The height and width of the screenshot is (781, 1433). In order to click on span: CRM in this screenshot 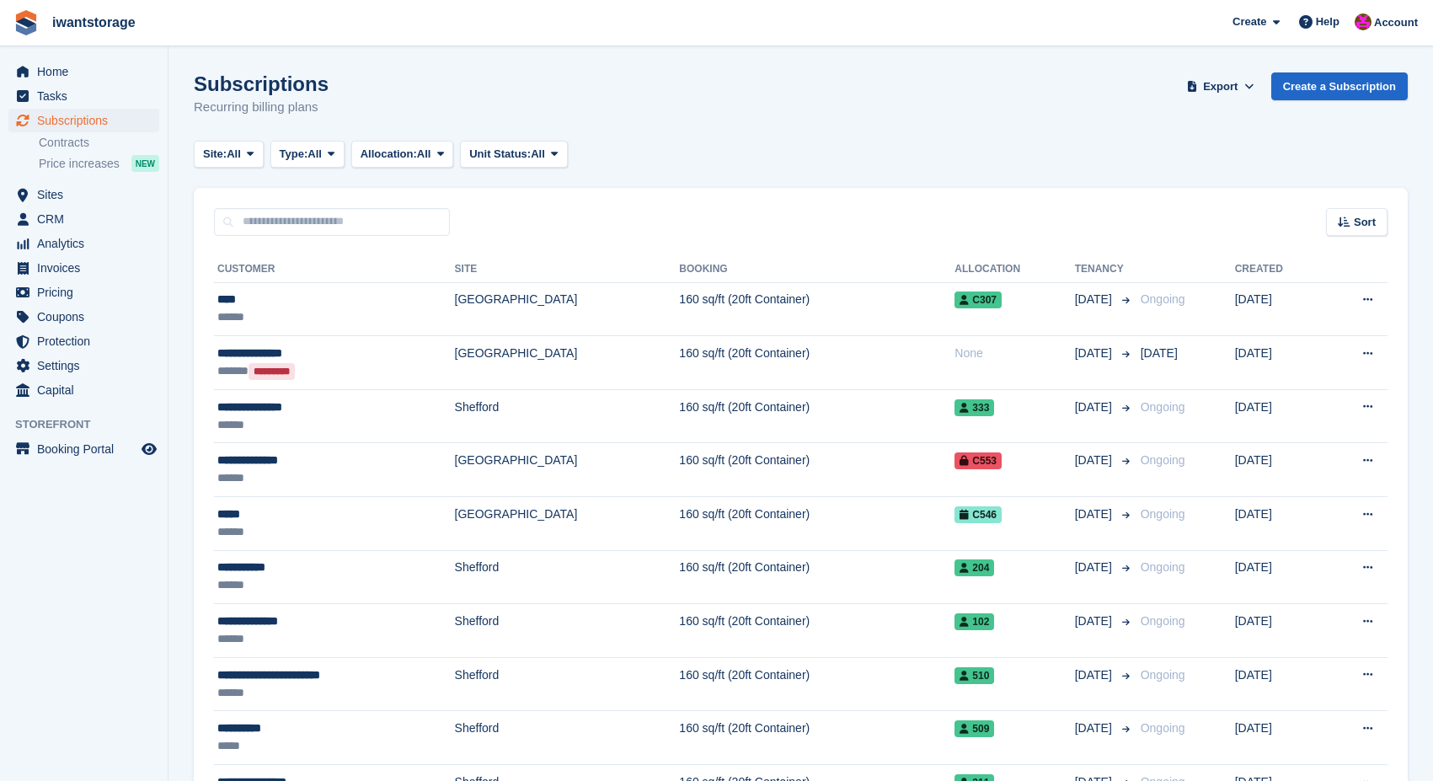, I will do `click(88, 219)`.